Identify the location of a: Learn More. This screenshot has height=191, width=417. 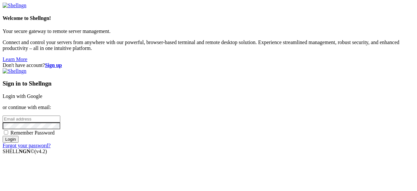
(15, 59).